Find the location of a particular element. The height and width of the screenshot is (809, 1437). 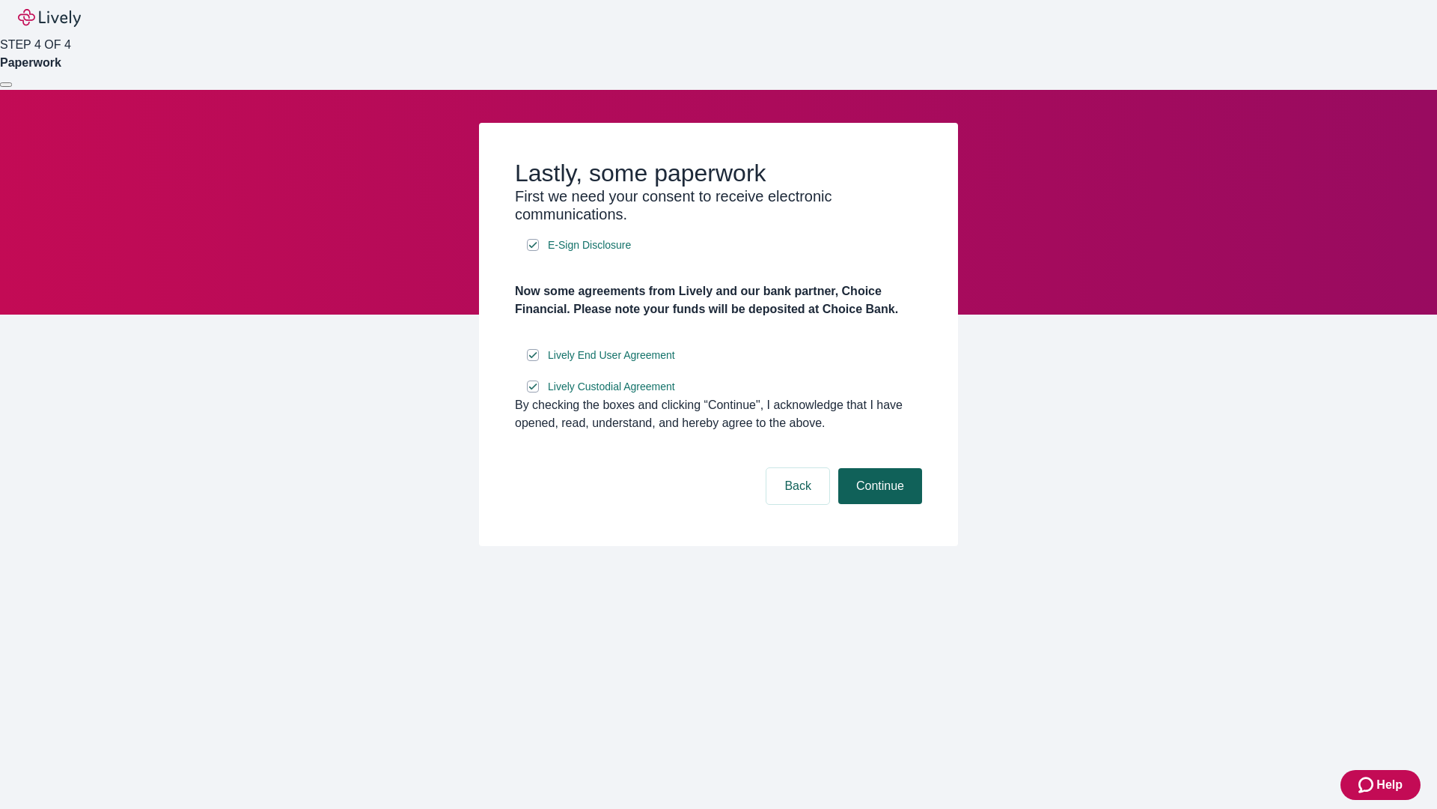

button: Back is located at coordinates (798, 486).